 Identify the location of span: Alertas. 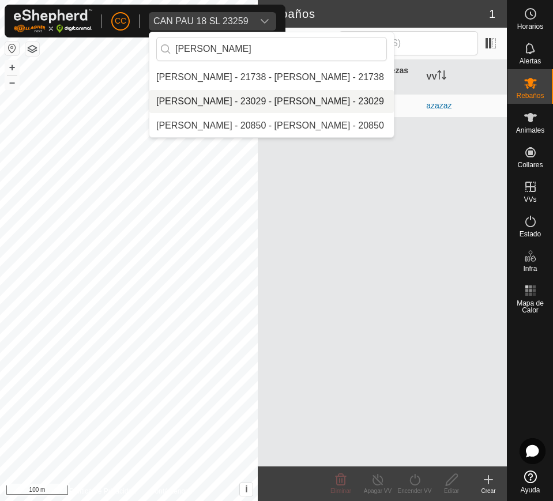
(530, 61).